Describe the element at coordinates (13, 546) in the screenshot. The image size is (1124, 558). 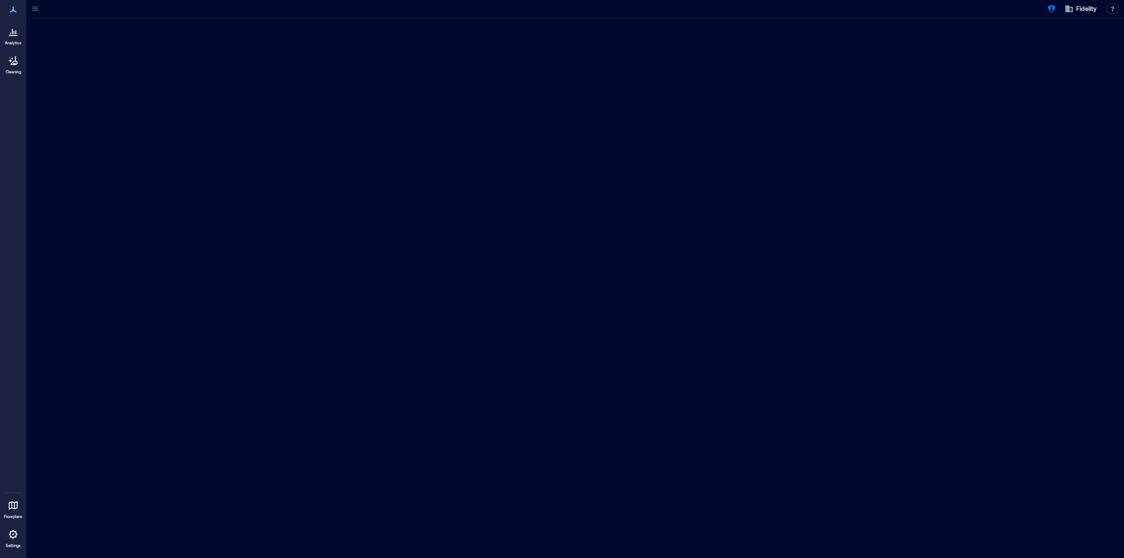
I see `p: Settings` at that location.